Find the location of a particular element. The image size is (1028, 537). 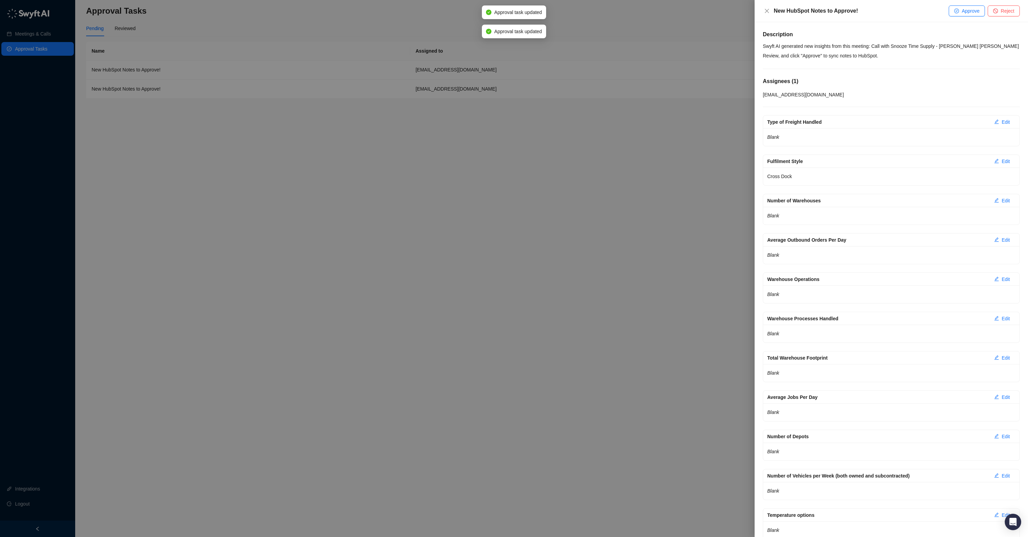

div: Type of Freight Handled is located at coordinates (878, 122).